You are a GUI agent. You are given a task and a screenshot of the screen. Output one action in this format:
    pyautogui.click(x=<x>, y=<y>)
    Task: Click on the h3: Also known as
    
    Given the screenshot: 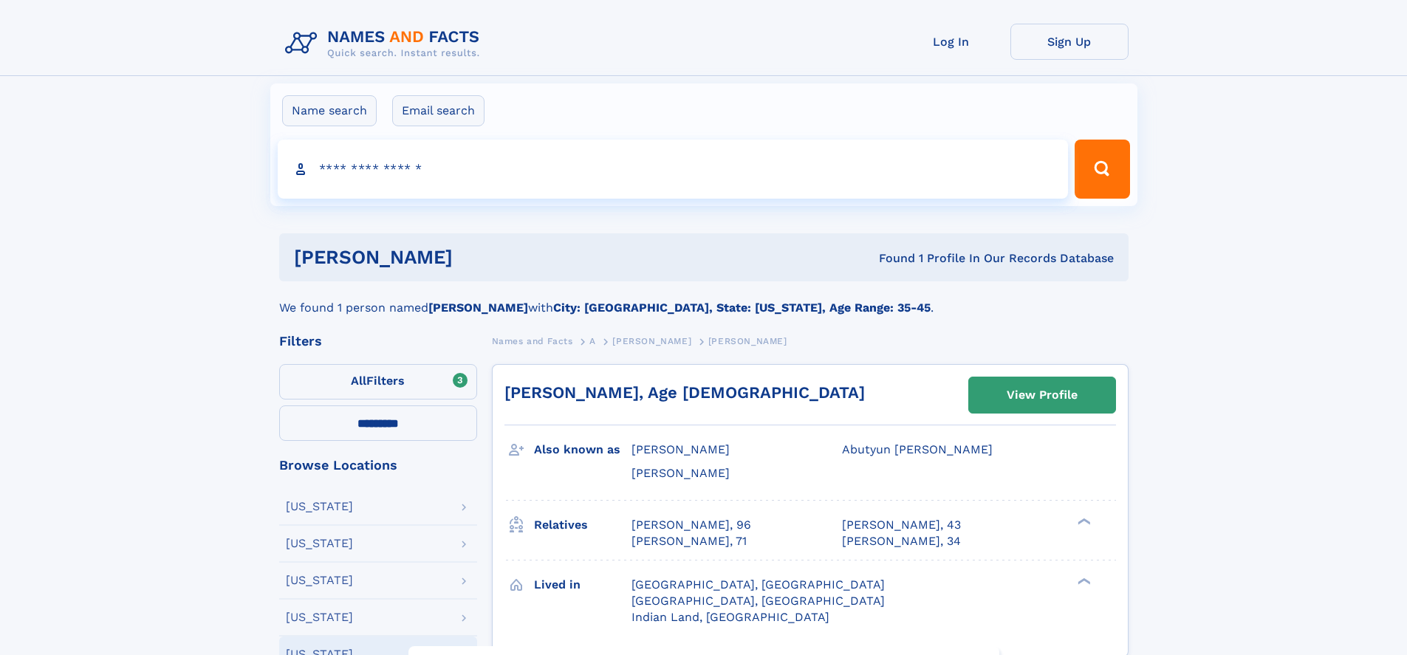 What is the action you would take?
    pyautogui.click(x=583, y=450)
    